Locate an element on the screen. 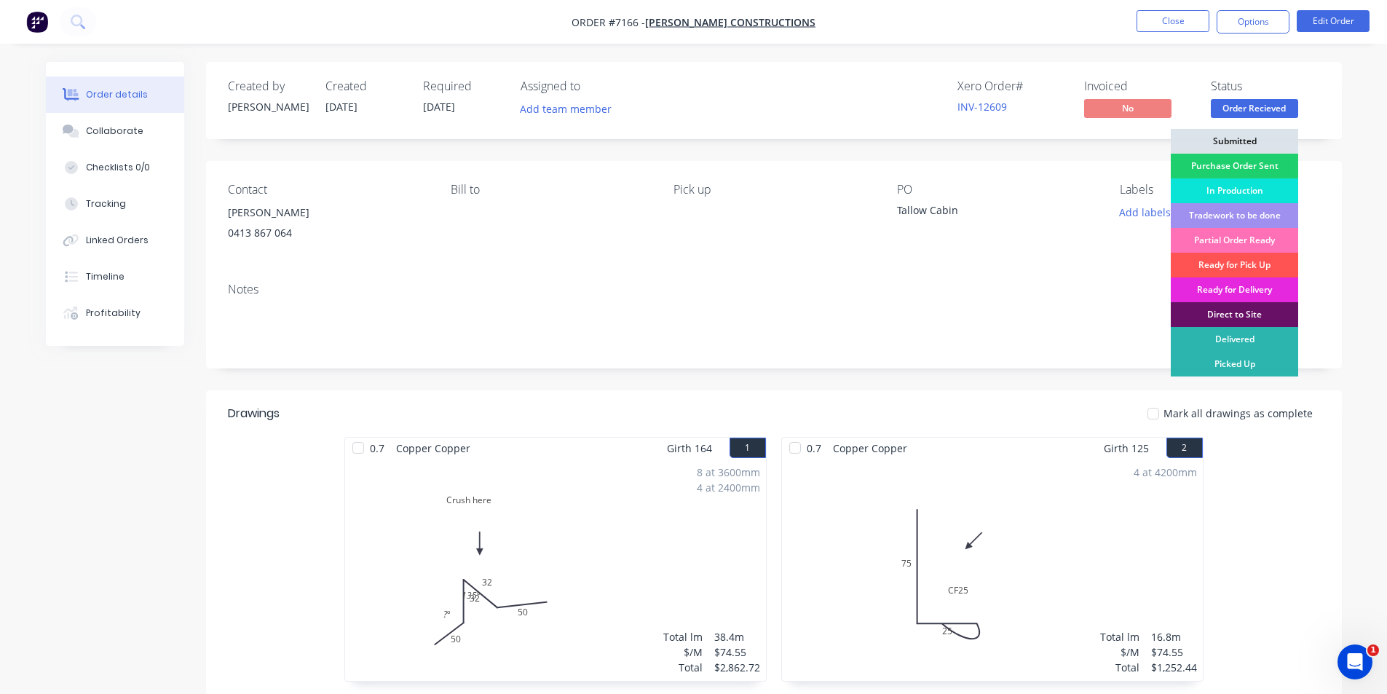  div: $2,862.72 is located at coordinates (737, 667).